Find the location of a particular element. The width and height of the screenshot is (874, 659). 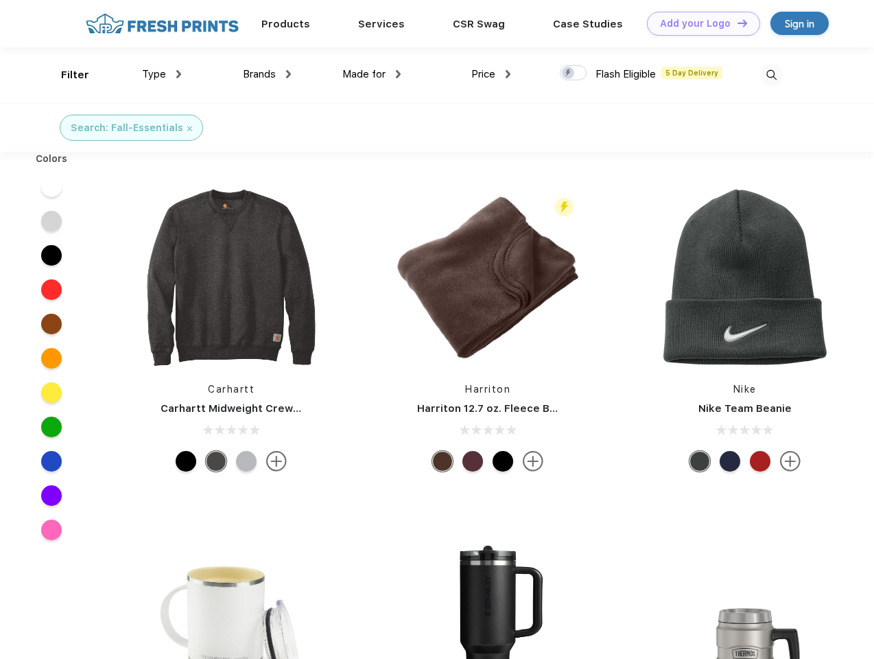

a: Harriton is located at coordinates (488, 389).